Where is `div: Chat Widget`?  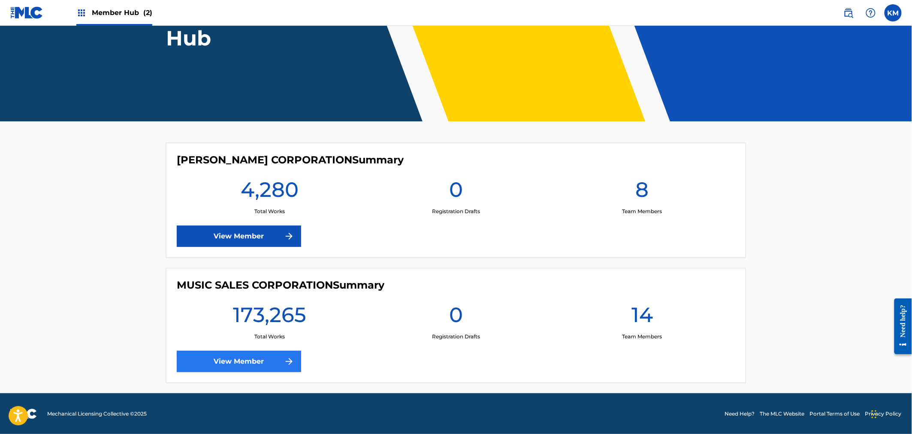
div: Chat Widget is located at coordinates (891, 414).